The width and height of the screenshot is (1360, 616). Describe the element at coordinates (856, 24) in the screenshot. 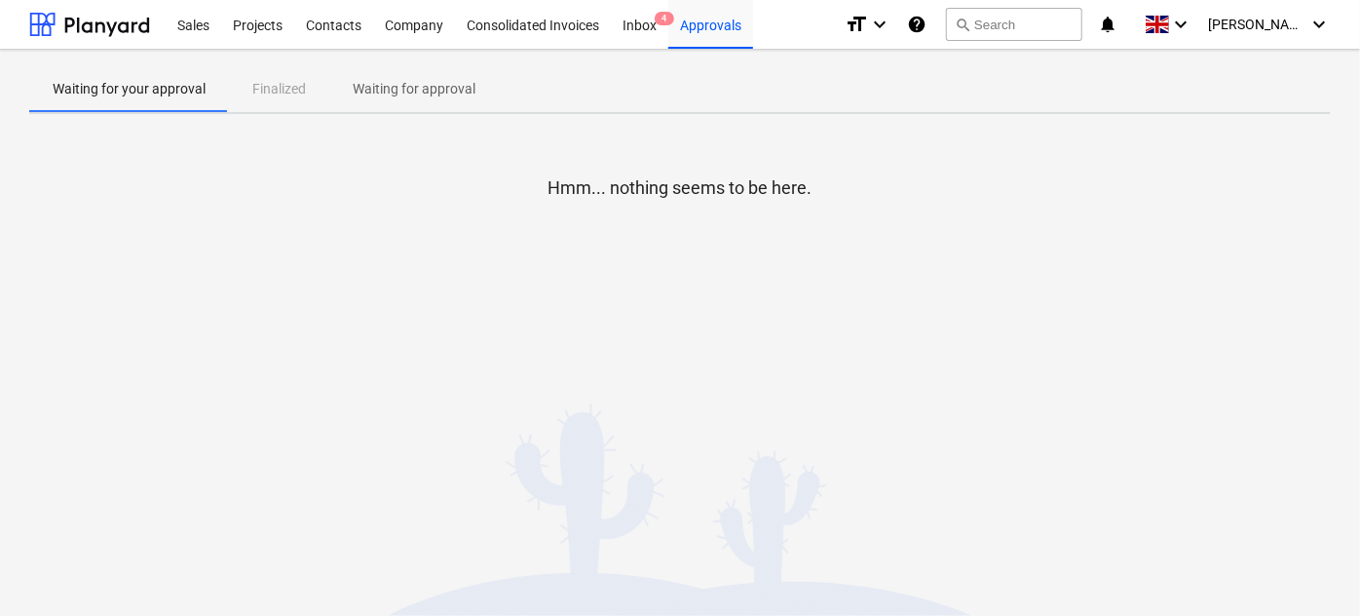

I see `i: format_size` at that location.